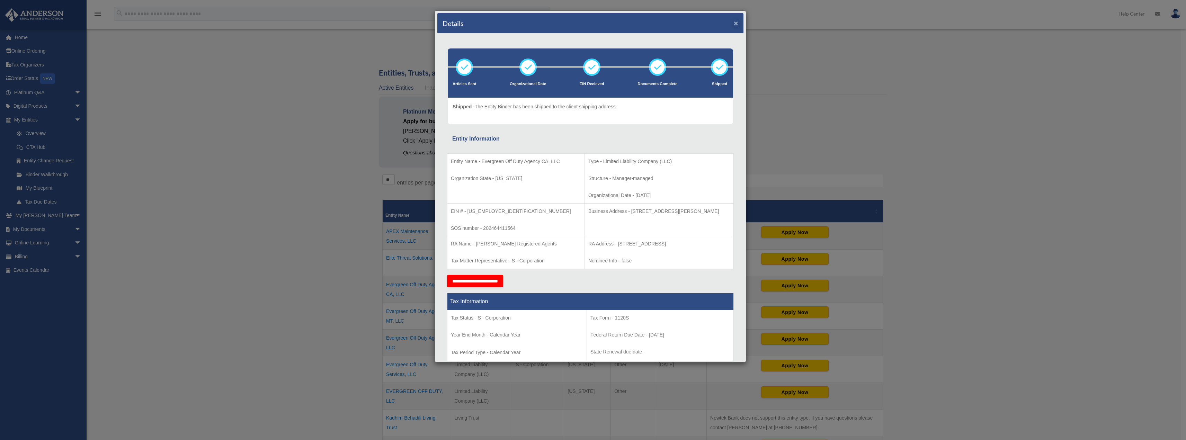 This screenshot has height=440, width=1186. Describe the element at coordinates (517, 318) in the screenshot. I see `p: Tax Status - S - Corporation` at that location.